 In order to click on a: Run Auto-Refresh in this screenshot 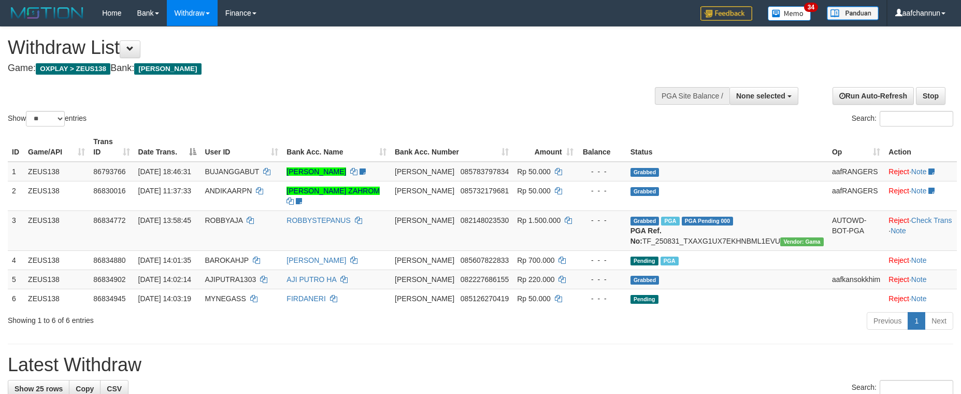, I will do `click(873, 96)`.